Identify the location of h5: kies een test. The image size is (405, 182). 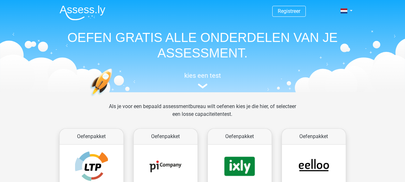
(203, 75).